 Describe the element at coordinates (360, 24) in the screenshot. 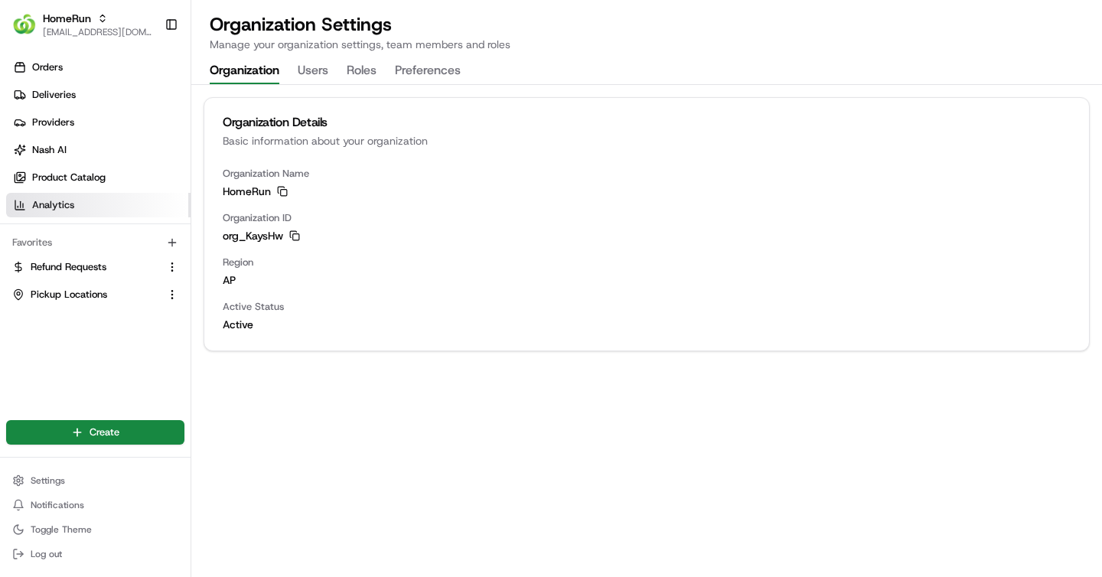

I see `h1: Organization Settings` at that location.